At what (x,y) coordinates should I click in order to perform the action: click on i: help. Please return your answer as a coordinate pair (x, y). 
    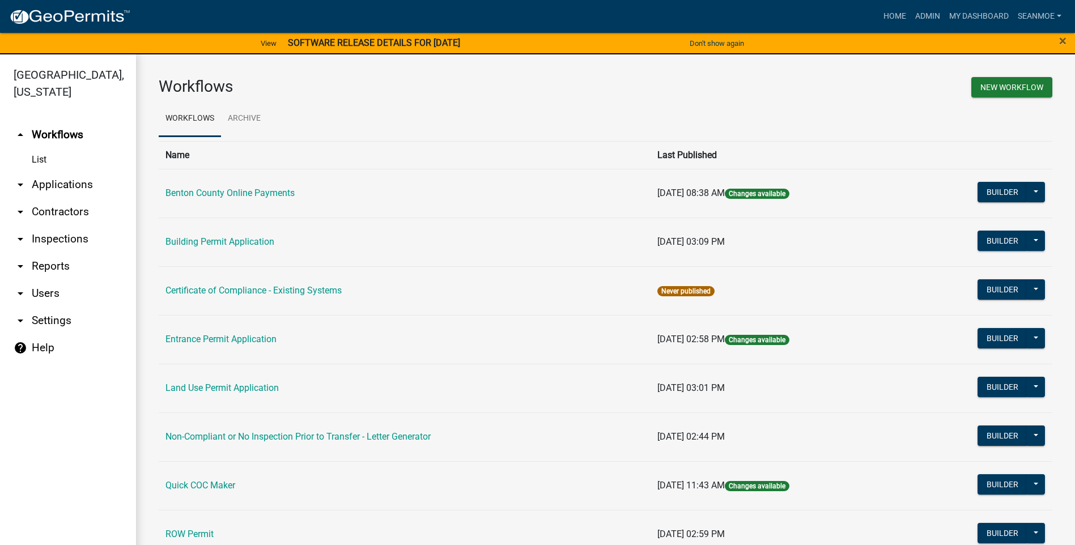
    Looking at the image, I should click on (20, 348).